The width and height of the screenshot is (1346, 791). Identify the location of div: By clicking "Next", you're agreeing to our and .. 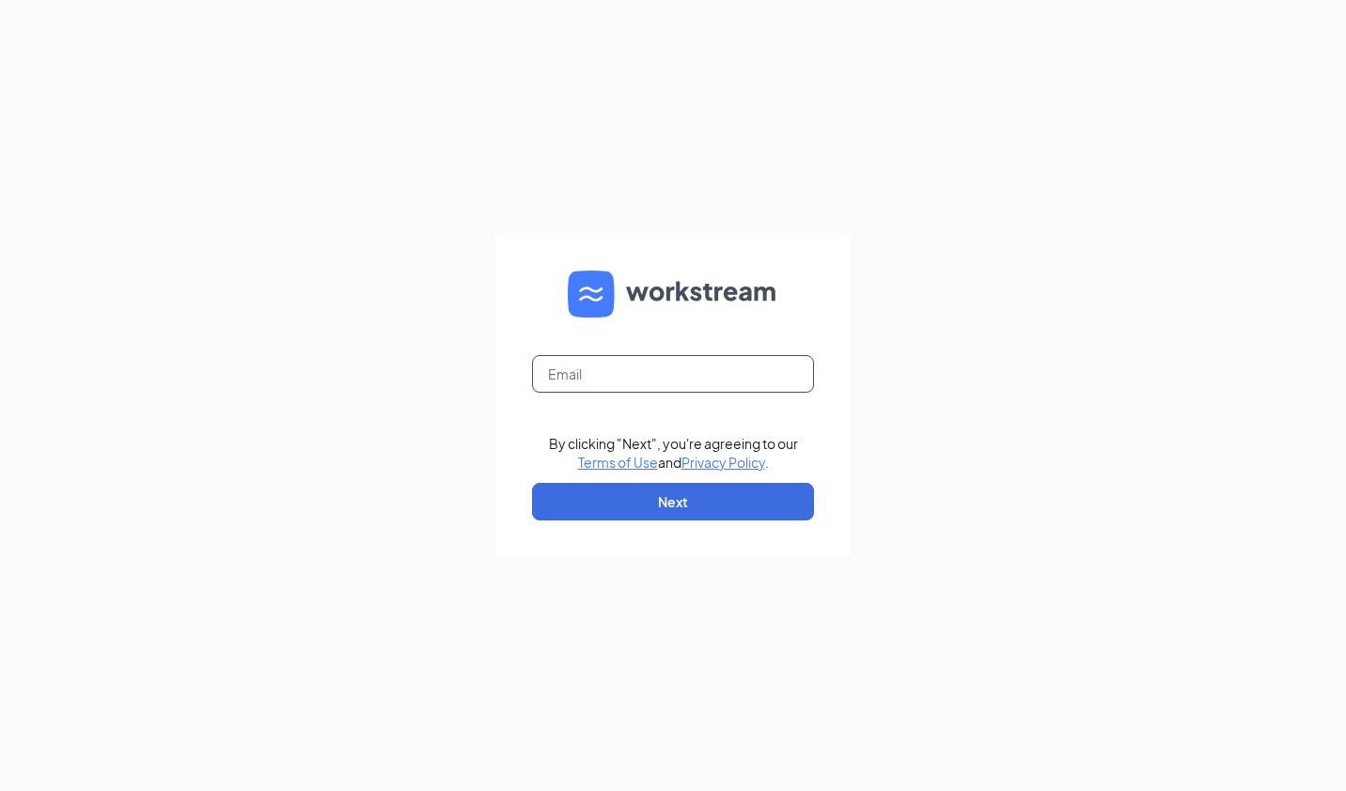
(673, 453).